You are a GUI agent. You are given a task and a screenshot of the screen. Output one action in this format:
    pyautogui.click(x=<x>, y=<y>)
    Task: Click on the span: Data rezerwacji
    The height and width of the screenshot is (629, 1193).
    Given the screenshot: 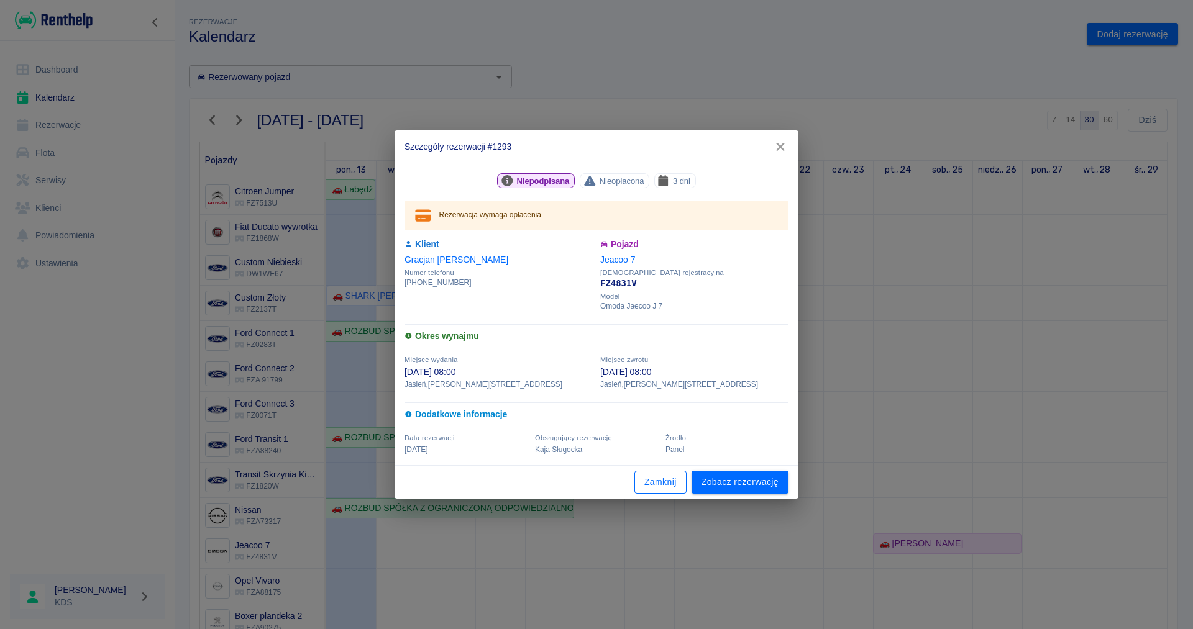 What is the action you would take?
    pyautogui.click(x=429, y=438)
    